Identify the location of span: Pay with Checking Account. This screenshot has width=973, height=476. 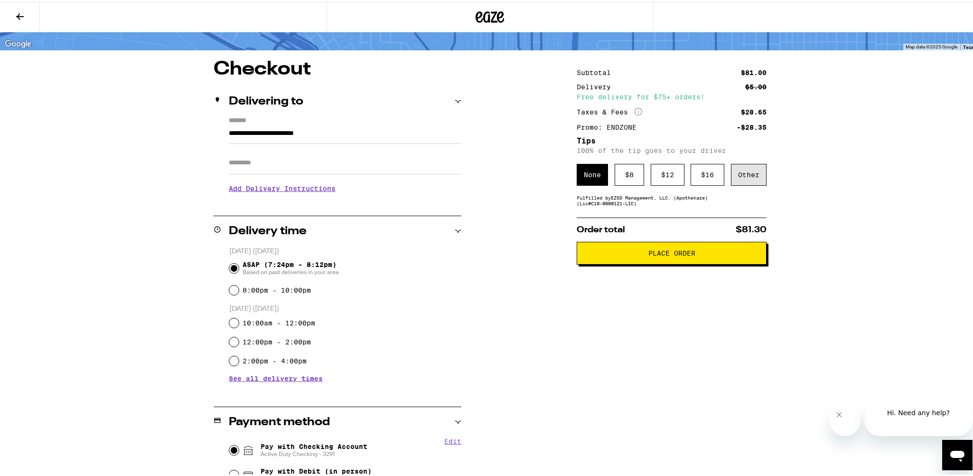
(314, 448).